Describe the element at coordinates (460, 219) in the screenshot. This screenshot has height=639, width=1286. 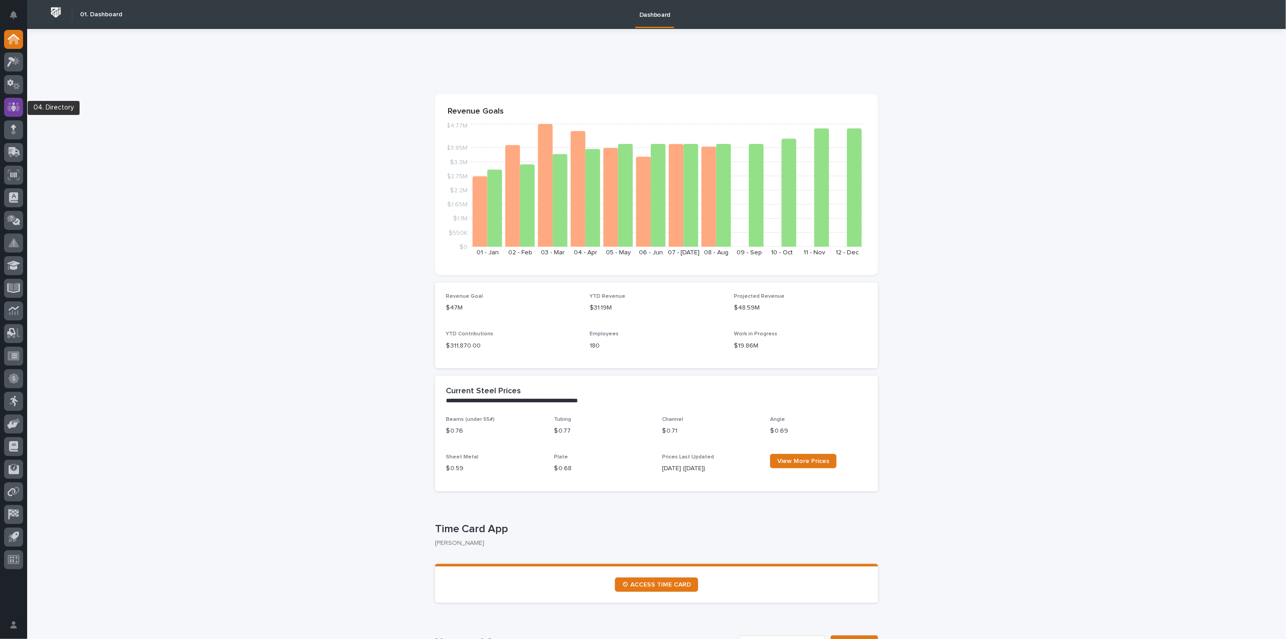
I see `tspan: $1.1M` at that location.